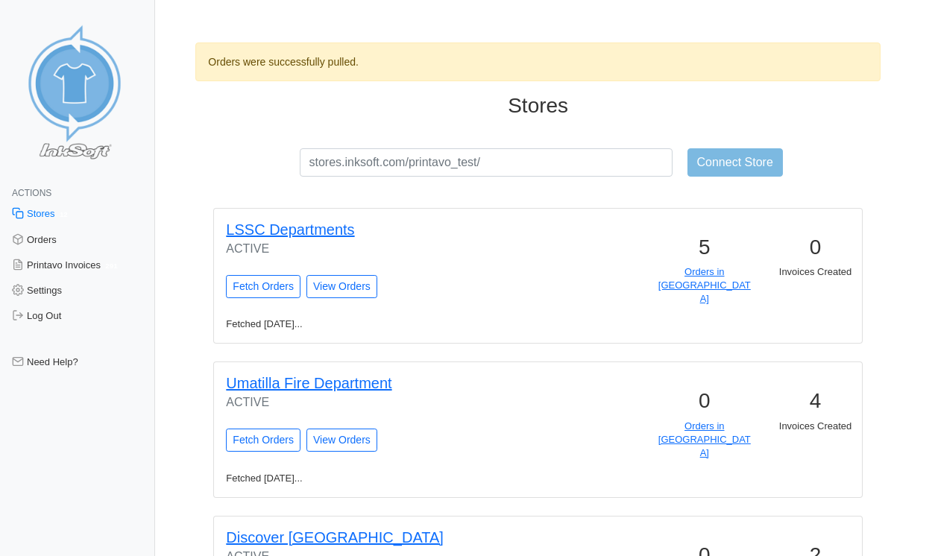 This screenshot has height=556, width=932. Describe the element at coordinates (815, 401) in the screenshot. I see `h3: 4` at that location.